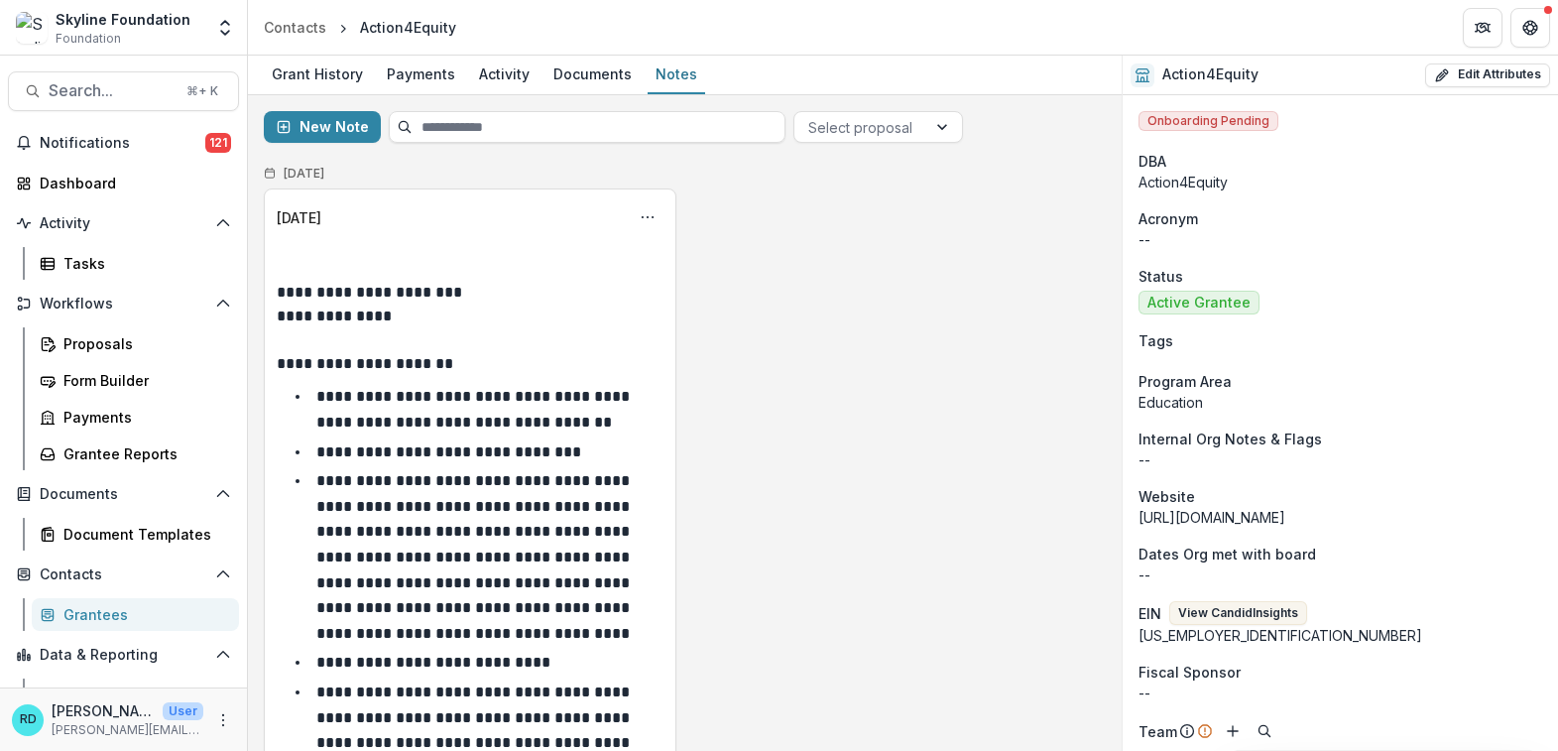  I want to click on button: Open Workflows, so click(123, 304).